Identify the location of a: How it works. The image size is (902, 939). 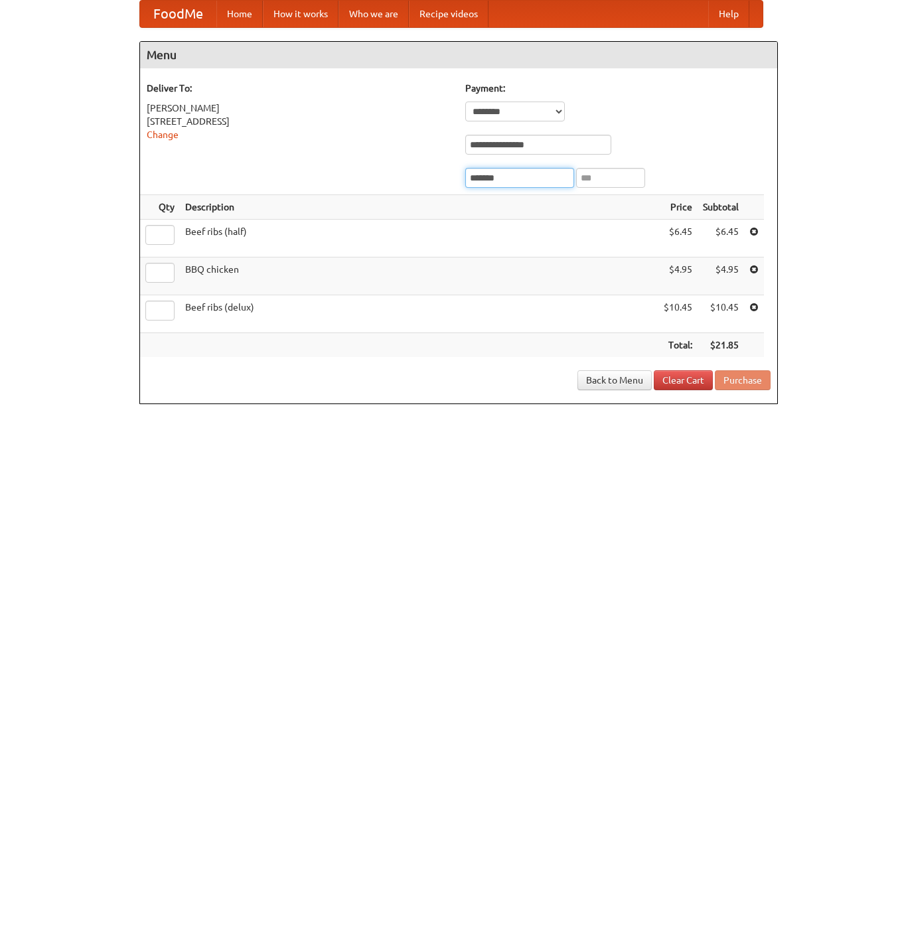
(301, 14).